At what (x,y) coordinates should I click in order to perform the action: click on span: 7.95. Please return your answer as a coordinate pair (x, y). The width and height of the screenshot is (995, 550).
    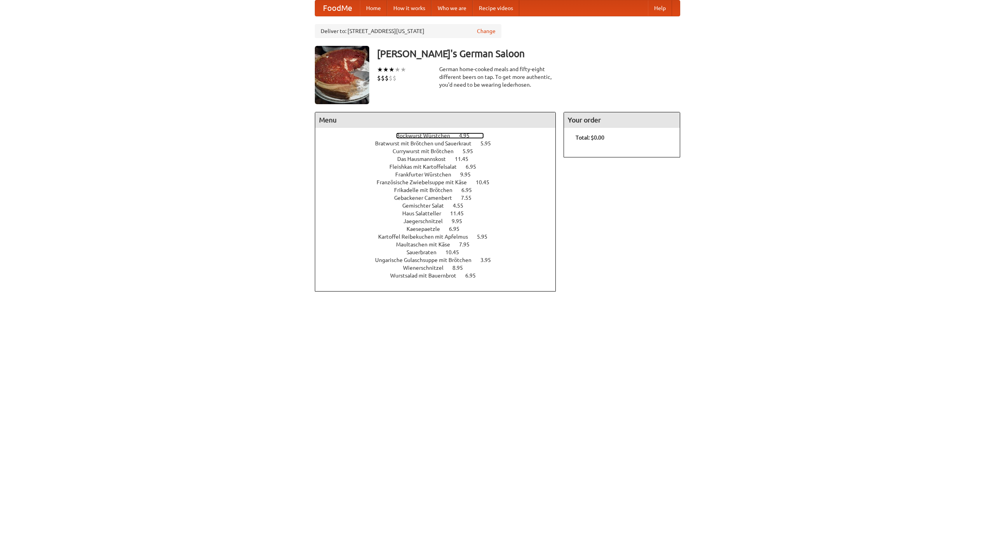
    Looking at the image, I should click on (468, 245).